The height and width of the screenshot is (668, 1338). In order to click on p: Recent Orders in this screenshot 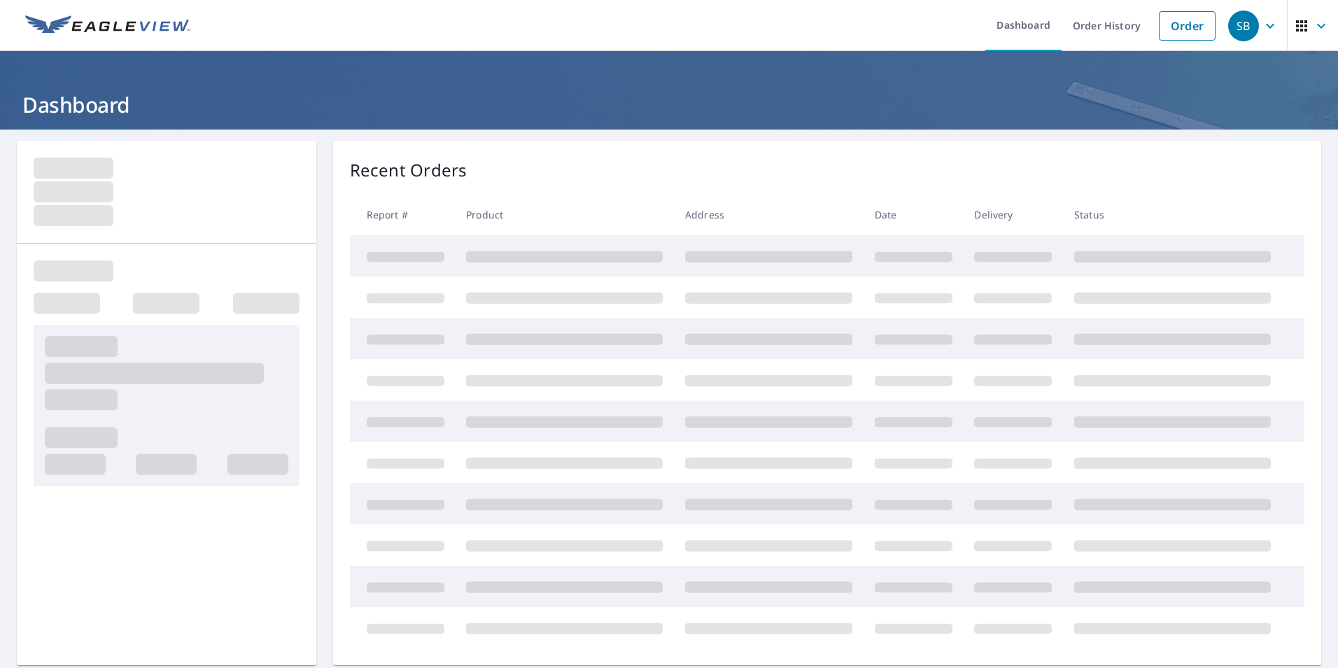, I will do `click(409, 170)`.